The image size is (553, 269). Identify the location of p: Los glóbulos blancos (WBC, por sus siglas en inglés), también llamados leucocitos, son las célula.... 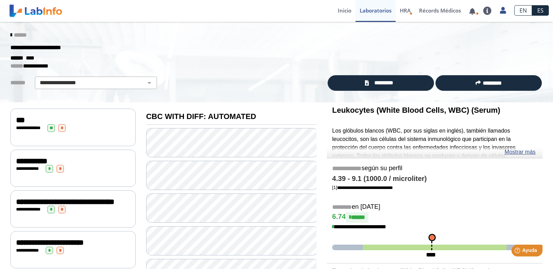
(434, 177).